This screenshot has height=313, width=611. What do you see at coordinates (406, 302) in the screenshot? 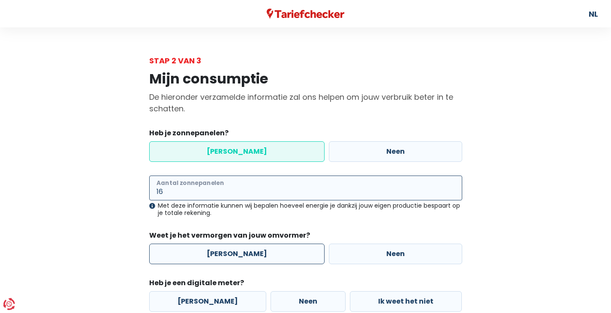
I see `label: Ik weet het niet` at bounding box center [406, 302].